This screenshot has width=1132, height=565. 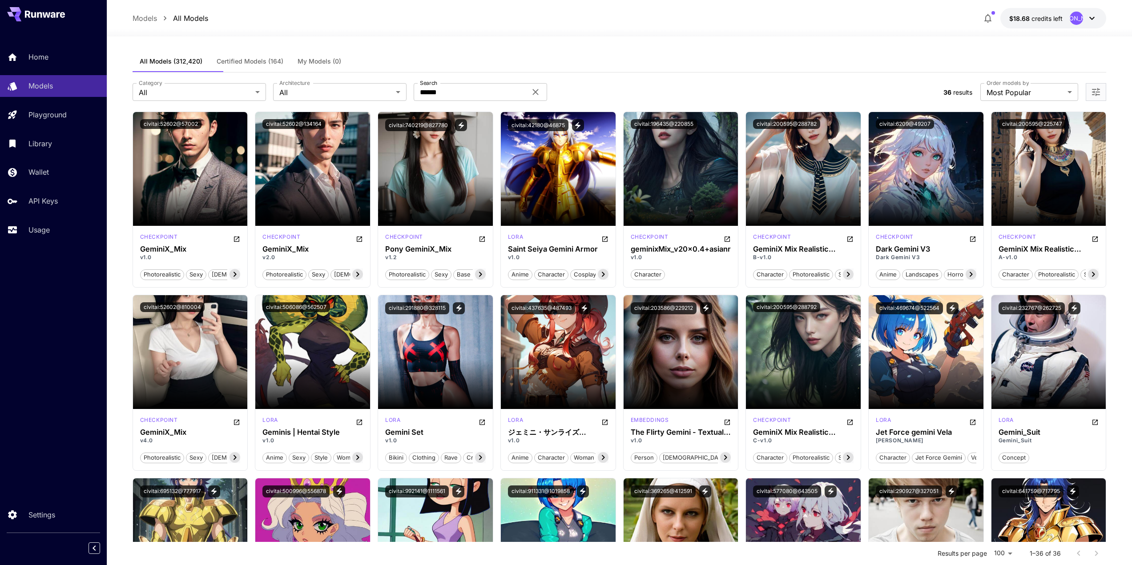 What do you see at coordinates (787, 307) in the screenshot?
I see `button: civitai:200595@288792` at bounding box center [787, 307].